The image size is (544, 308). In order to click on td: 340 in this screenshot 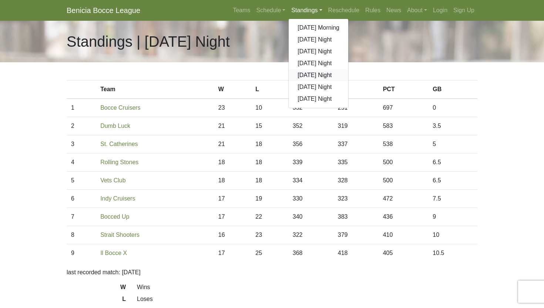, I will do `click(311, 217)`.